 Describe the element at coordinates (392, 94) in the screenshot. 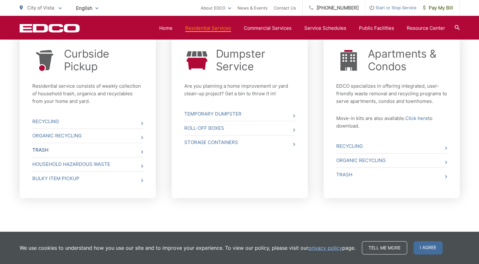

I see `p: EDCO specializes in offering integrated, user-friendly waste removal and recycling programs to se...` at that location.